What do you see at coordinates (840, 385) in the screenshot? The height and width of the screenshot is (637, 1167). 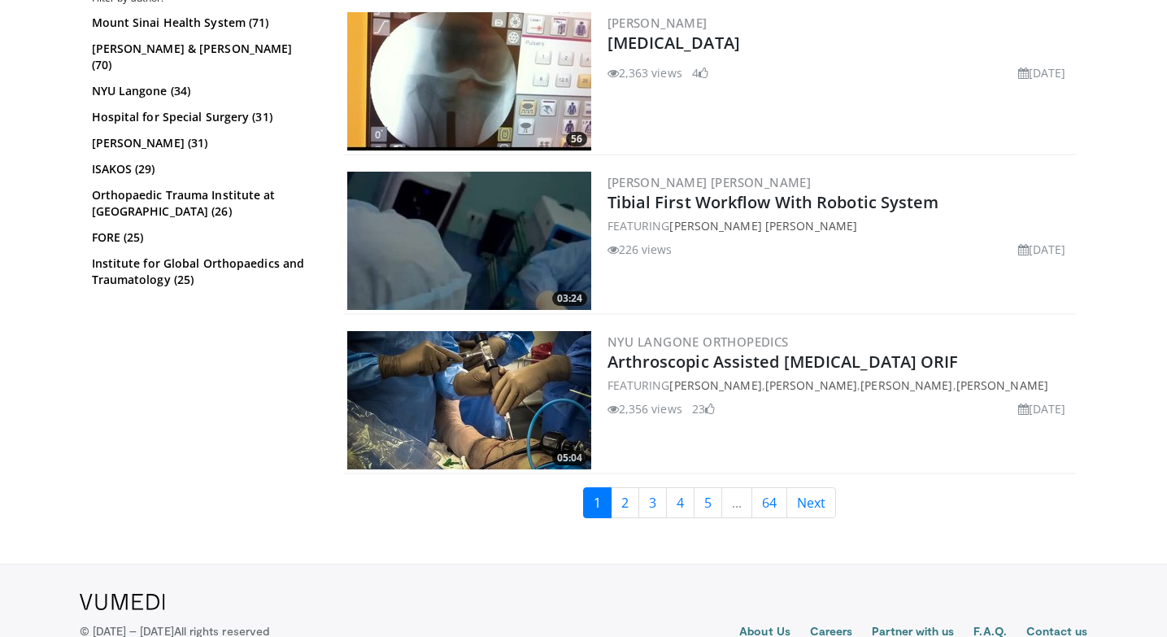 I see `div: FEATURING , , ,` at bounding box center [840, 385].